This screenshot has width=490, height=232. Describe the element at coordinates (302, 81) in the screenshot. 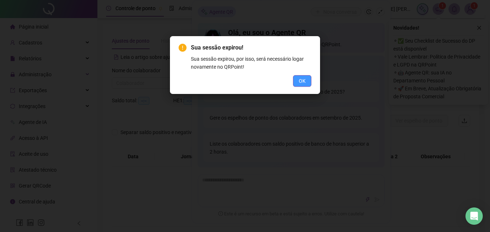

I see `span: OK` at that location.